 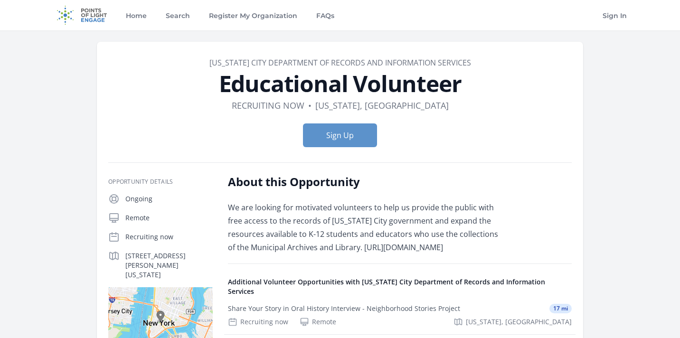 What do you see at coordinates (344, 308) in the screenshot?
I see `div: Share Your Story in Oral History Interview - Neighborhood Stories Project` at bounding box center [344, 308].